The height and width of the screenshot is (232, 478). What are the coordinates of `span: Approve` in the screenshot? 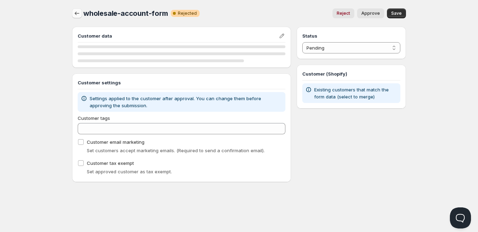 It's located at (370, 13).